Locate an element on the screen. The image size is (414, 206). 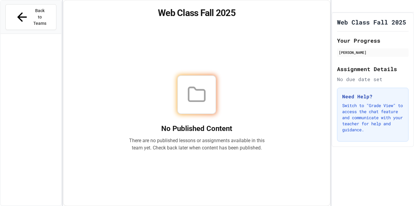
h2: Your Progress is located at coordinates (373, 41).